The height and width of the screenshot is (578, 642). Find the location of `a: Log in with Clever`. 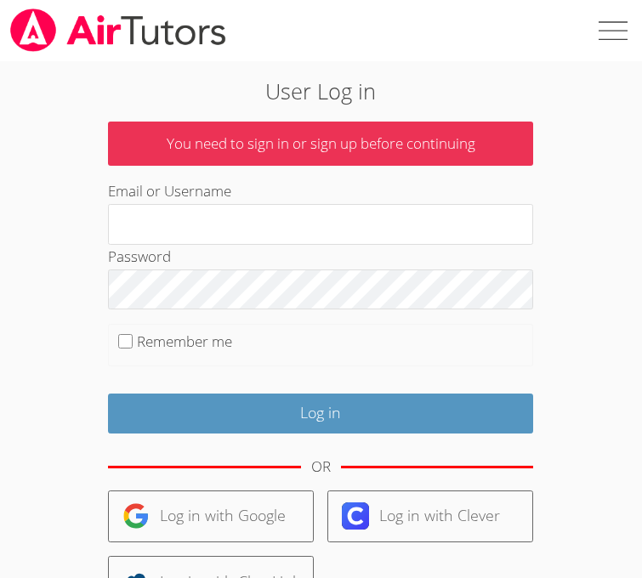

a: Log in with Clever is located at coordinates (430, 516).